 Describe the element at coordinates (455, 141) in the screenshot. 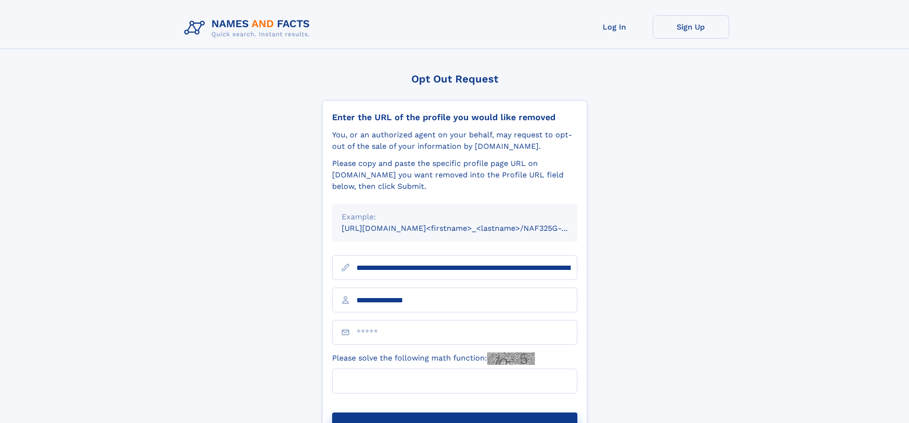

I see `div: You, or an authorized agent on your behalf, may request to opt-out of the sale of your informatio...` at that location.